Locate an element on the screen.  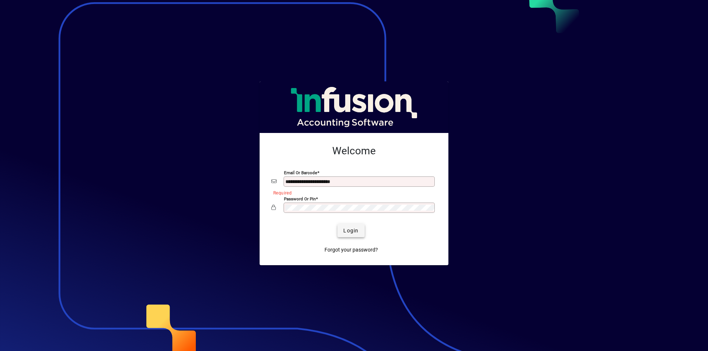
button: Login is located at coordinates (351, 231).